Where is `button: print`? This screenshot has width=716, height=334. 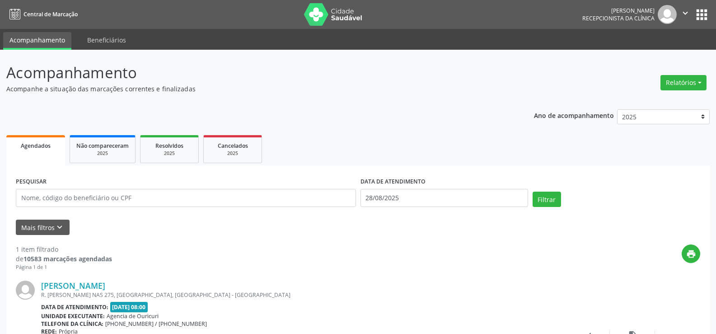
button: print is located at coordinates (691, 253).